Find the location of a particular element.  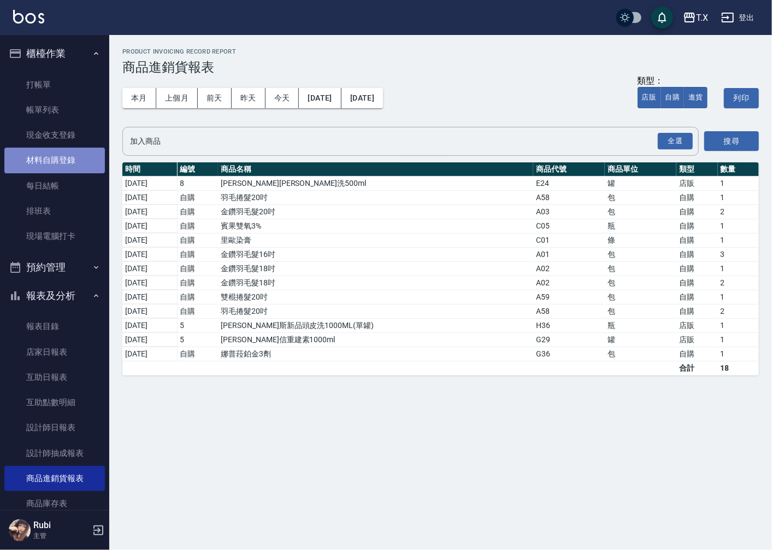

td: 里歐染膏 is located at coordinates (375, 240).